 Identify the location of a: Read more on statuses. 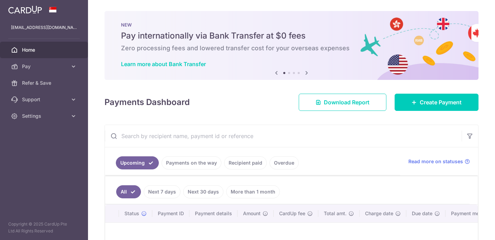
(439, 161).